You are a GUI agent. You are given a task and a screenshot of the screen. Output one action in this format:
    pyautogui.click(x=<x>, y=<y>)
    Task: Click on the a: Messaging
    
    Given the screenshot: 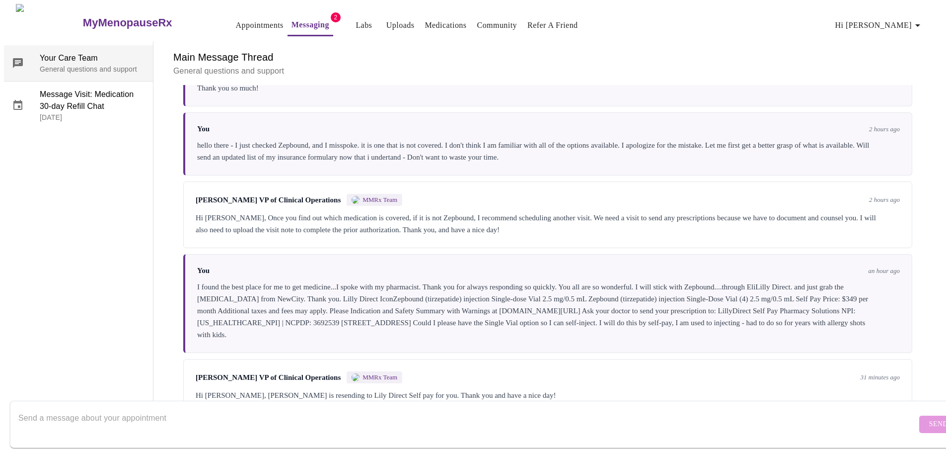 What is the action you would take?
    pyautogui.click(x=310, y=25)
    